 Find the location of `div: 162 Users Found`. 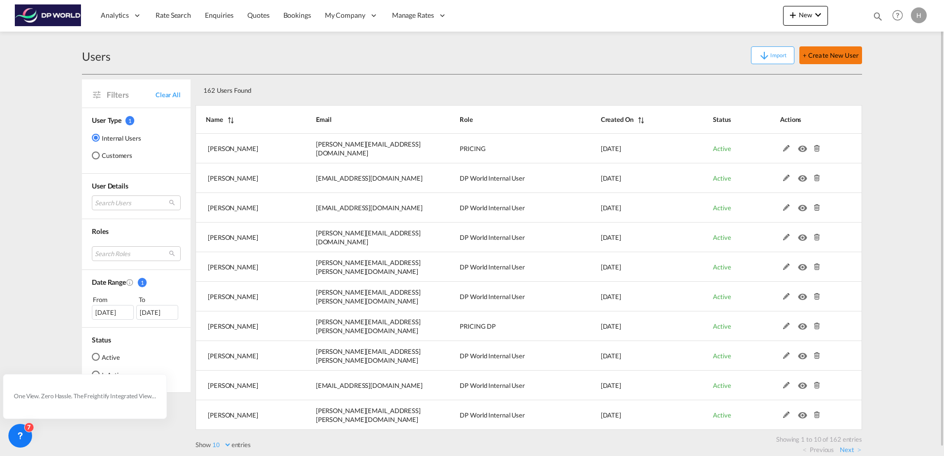

div: 162 Users Found is located at coordinates (496, 88).